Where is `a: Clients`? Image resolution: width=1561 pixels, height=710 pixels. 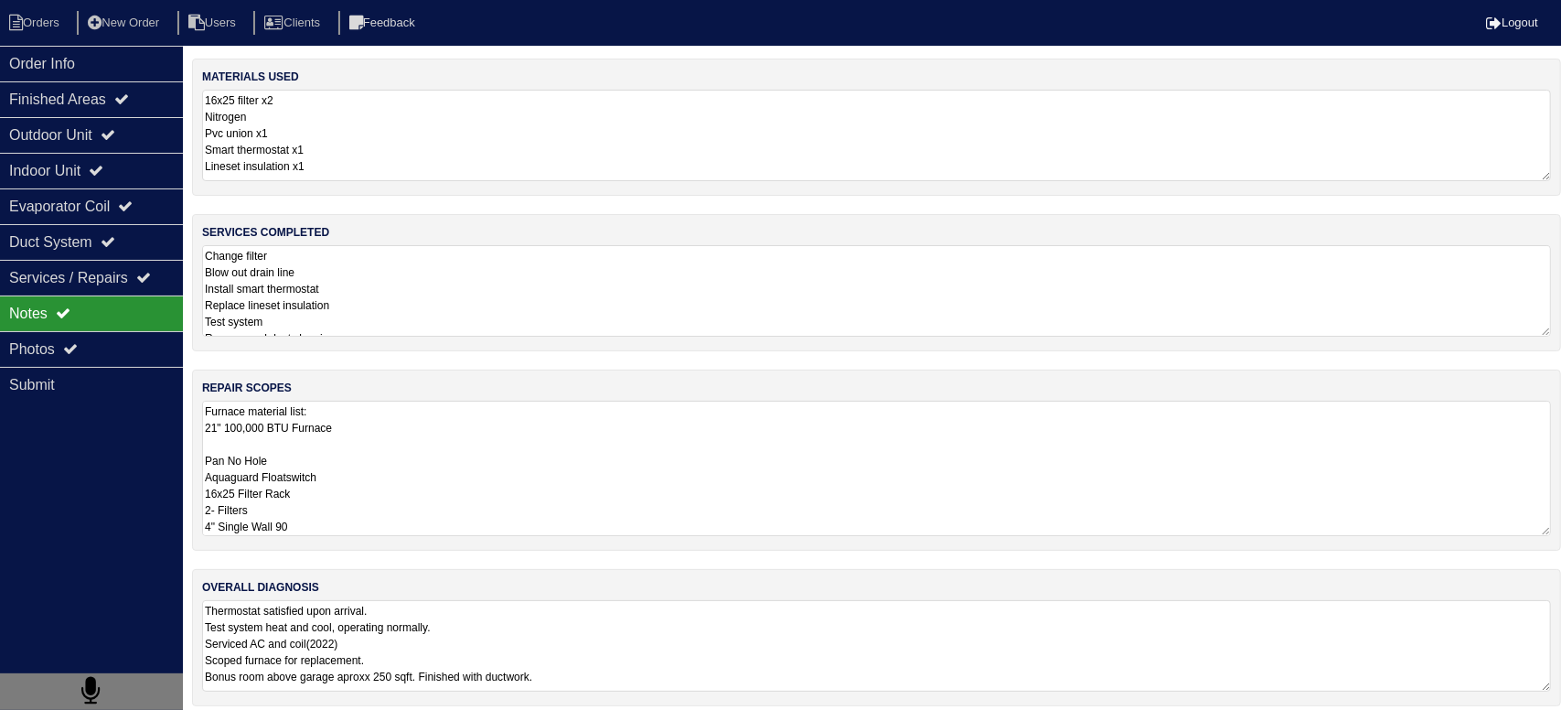
a: Clients is located at coordinates (294, 22).